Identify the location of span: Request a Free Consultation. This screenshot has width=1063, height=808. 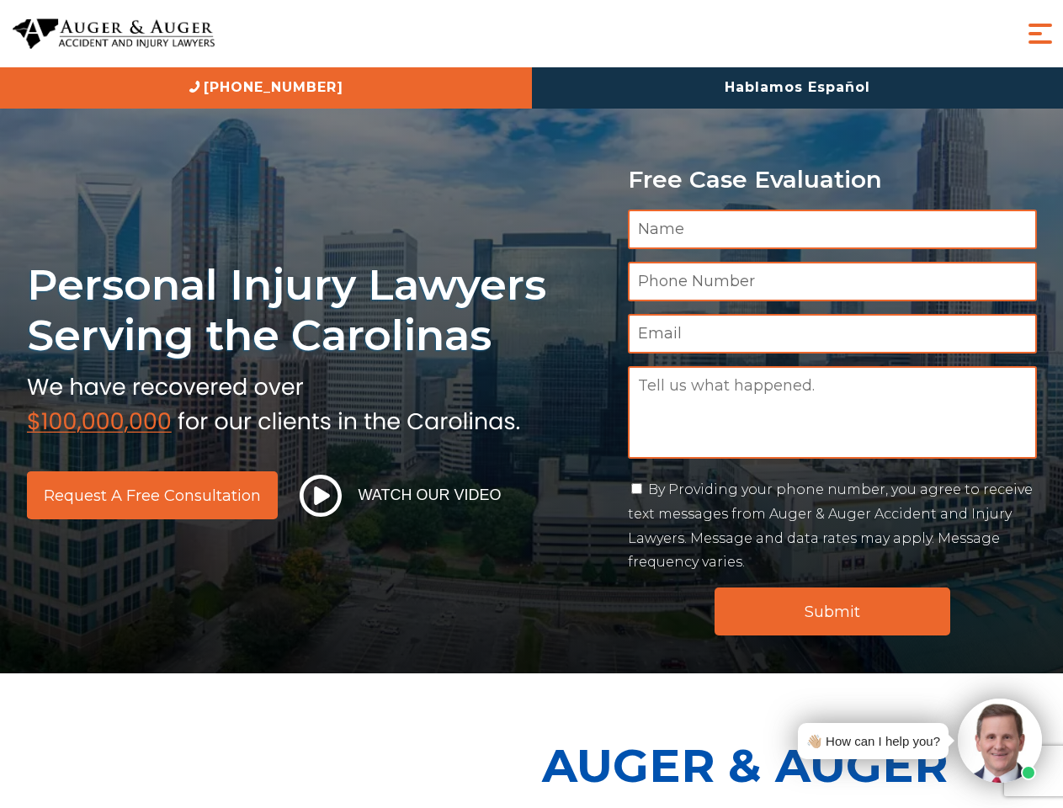
(152, 496).